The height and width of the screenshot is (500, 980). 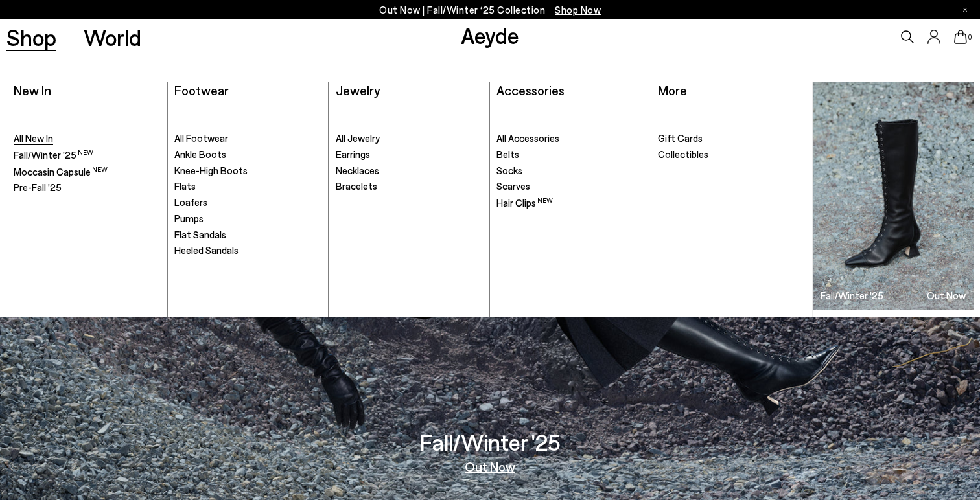 What do you see at coordinates (112, 37) in the screenshot?
I see `a: World` at bounding box center [112, 37].